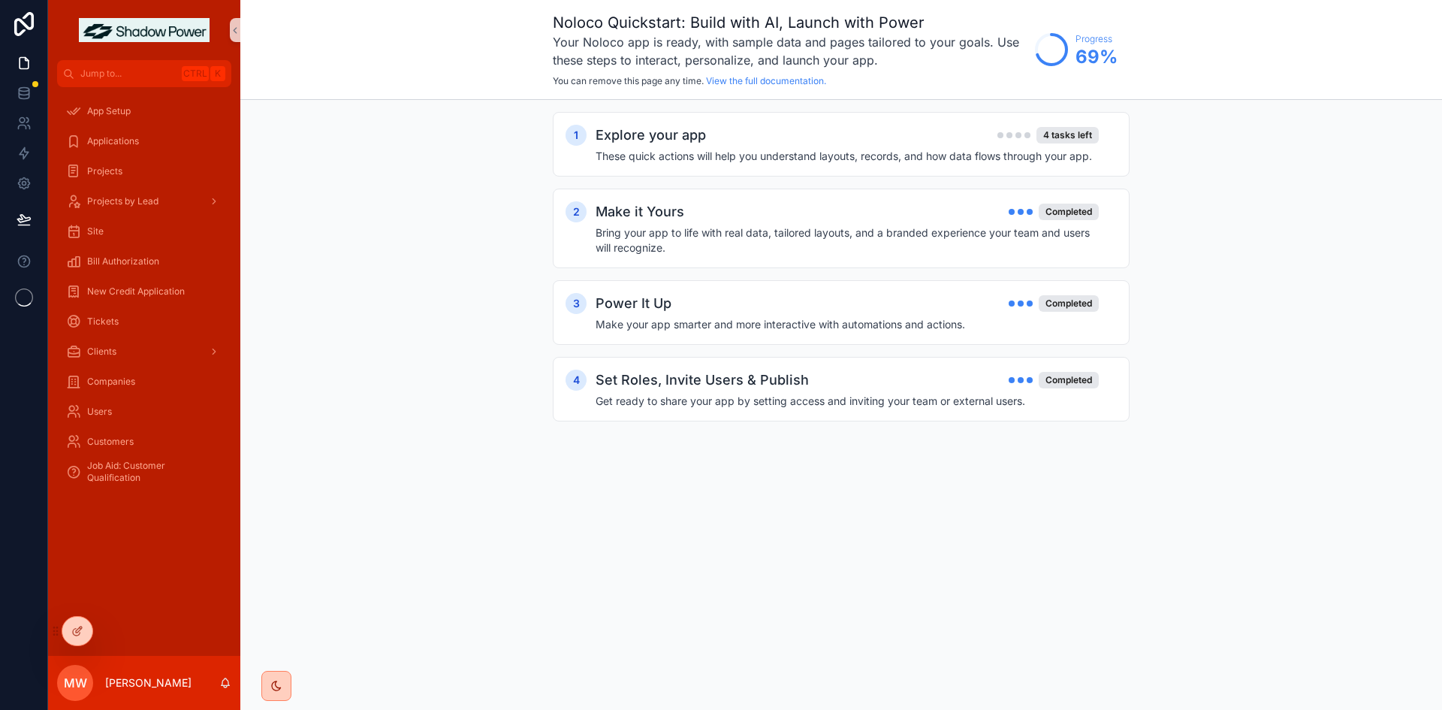 This screenshot has width=1442, height=710. Describe the element at coordinates (144, 201) in the screenshot. I see `a: Projects by Lead` at that location.